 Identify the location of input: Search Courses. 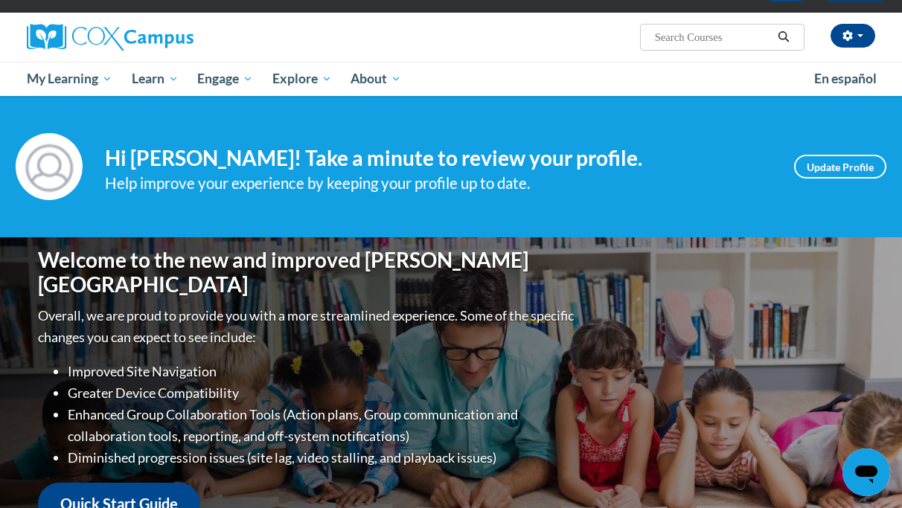
(713, 37).